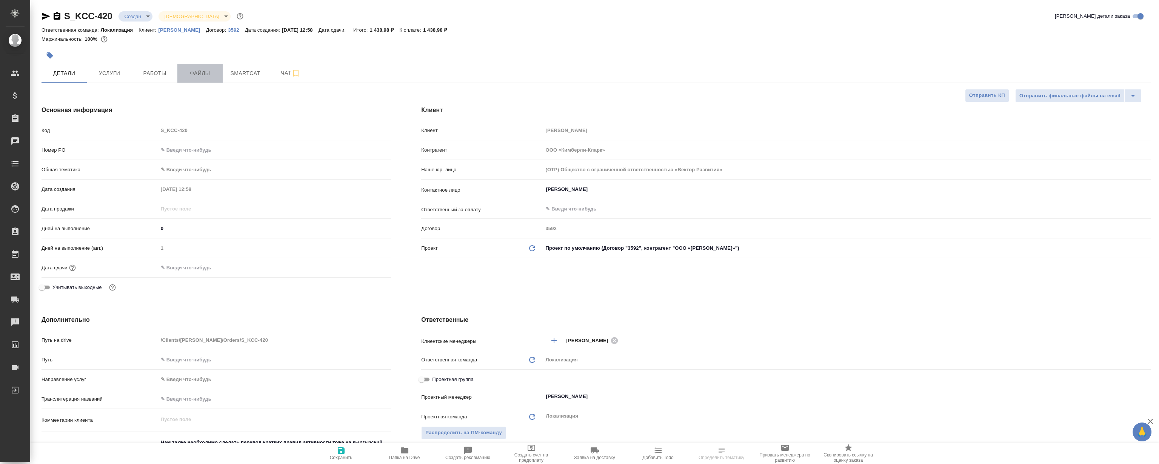 The width and height of the screenshot is (1159, 464). What do you see at coordinates (658, 454) in the screenshot?
I see `button: Добавить Todo` at bounding box center [658, 454].